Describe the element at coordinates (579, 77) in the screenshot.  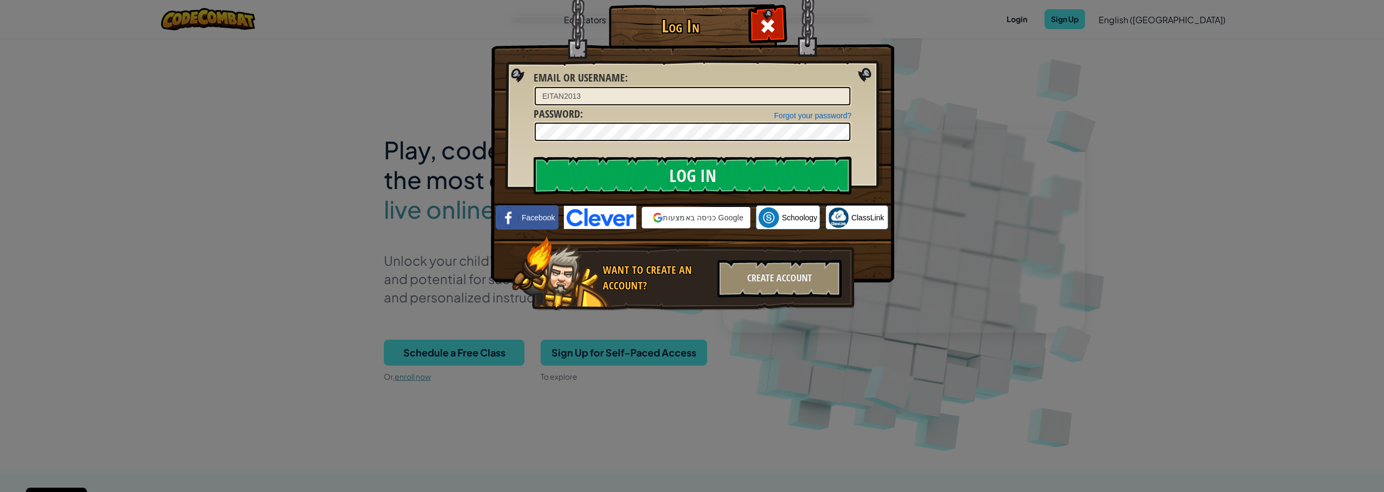
I see `span: Email or Username` at that location.